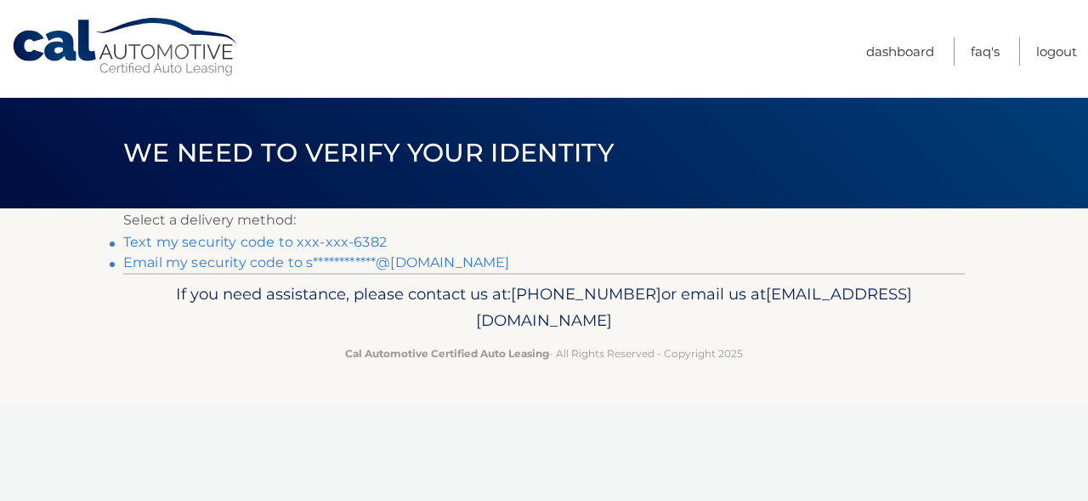 This screenshot has height=501, width=1088. What do you see at coordinates (255, 241) in the screenshot?
I see `a: Text my security code to xxx-xxx-6382` at bounding box center [255, 241].